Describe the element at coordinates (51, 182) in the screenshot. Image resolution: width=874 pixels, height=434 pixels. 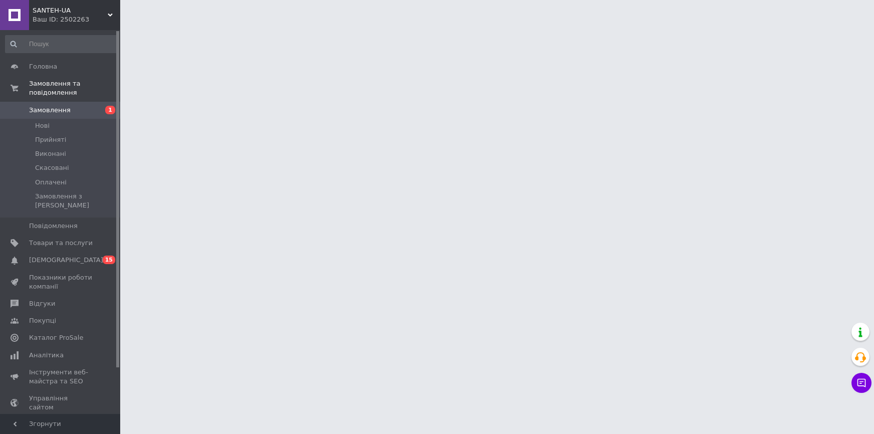
I see `span: Оплачені` at that location.